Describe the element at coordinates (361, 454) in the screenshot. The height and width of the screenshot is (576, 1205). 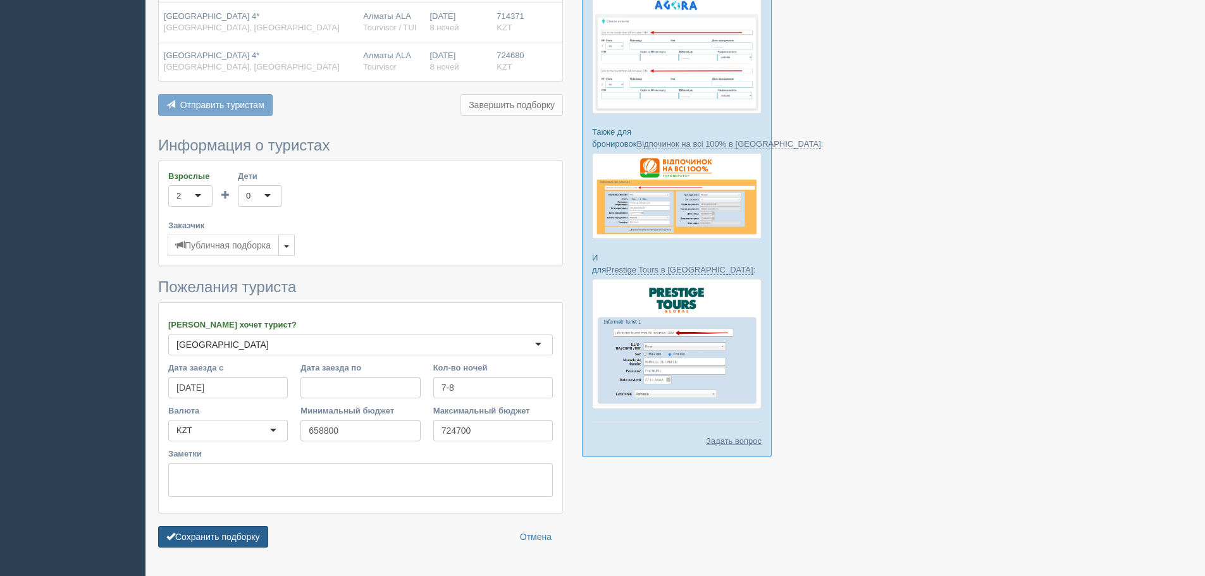
I see `label: Заметки` at that location.